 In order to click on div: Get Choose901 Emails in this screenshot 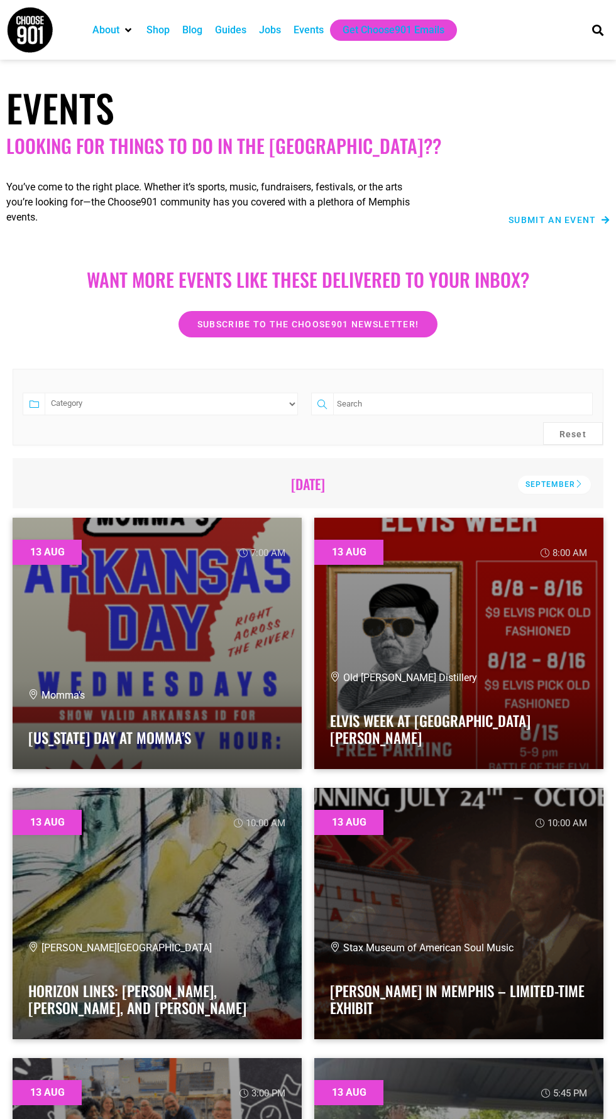, I will do `click(393, 30)`.